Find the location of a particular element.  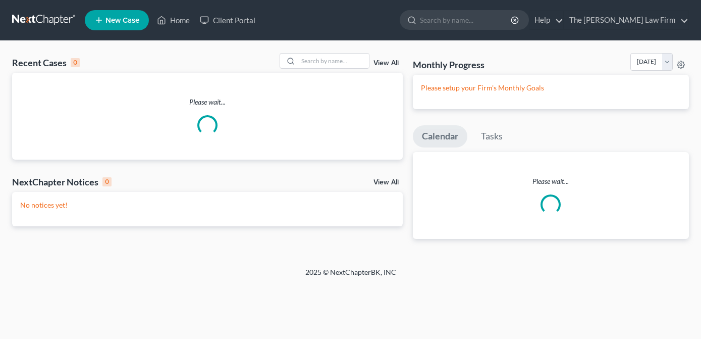

a: Tasks is located at coordinates (492, 136).